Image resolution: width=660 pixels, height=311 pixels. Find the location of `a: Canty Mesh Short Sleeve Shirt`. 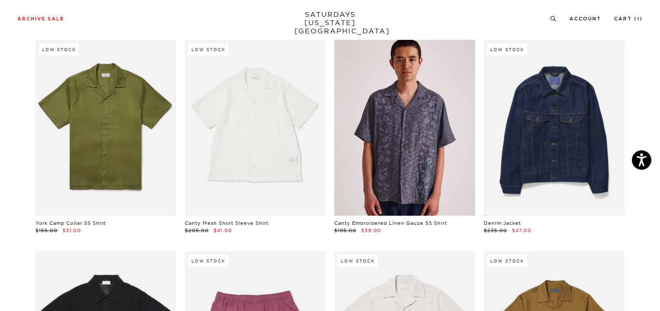

a: Canty Mesh Short Sleeve Shirt is located at coordinates (227, 223).